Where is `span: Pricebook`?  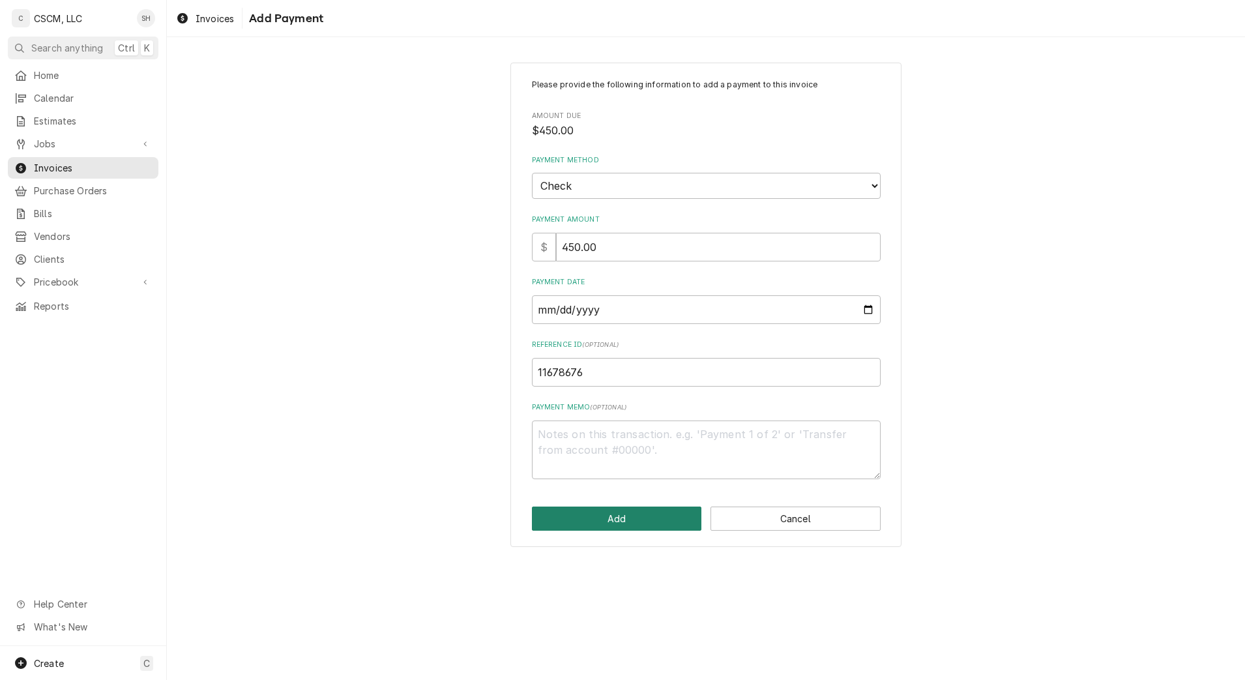 span: Pricebook is located at coordinates (83, 282).